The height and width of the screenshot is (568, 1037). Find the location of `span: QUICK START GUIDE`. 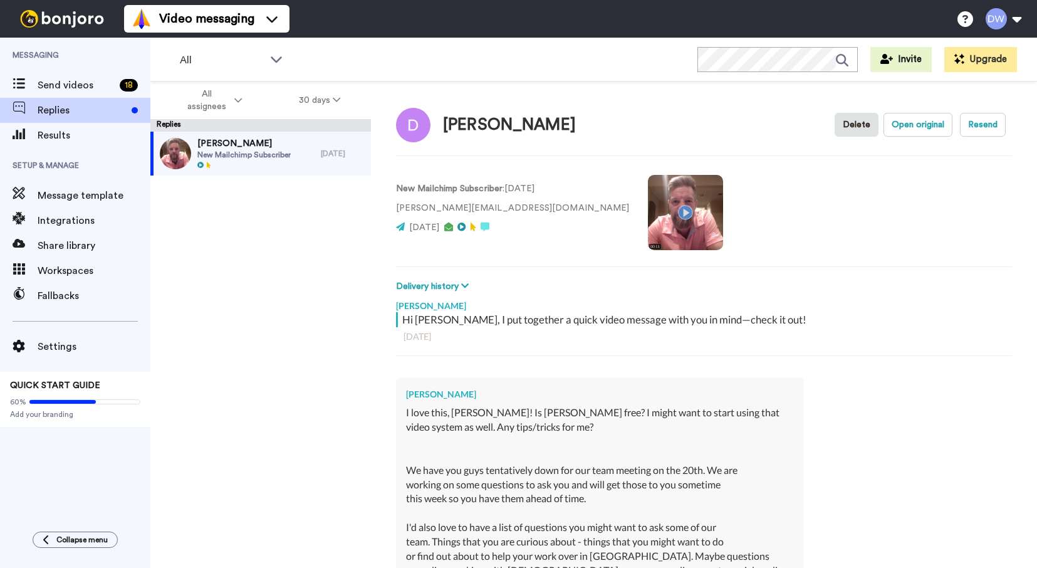

span: QUICK START GUIDE is located at coordinates (55, 385).